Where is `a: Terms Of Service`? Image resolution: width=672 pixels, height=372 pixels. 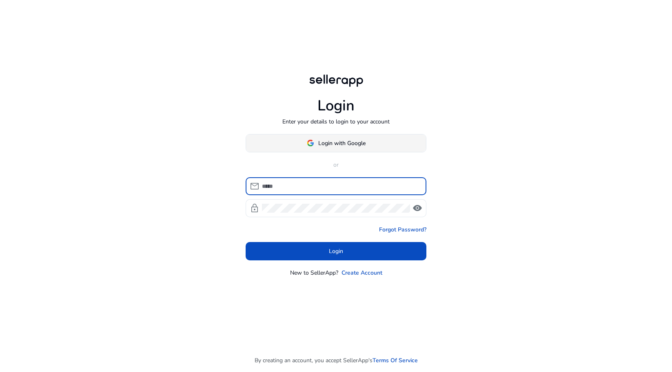 a: Terms Of Service is located at coordinates (395, 360).